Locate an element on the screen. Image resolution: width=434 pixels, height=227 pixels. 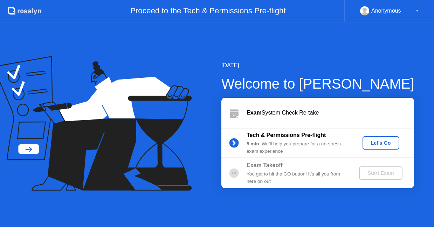
button: Let's Go is located at coordinates (381, 143).